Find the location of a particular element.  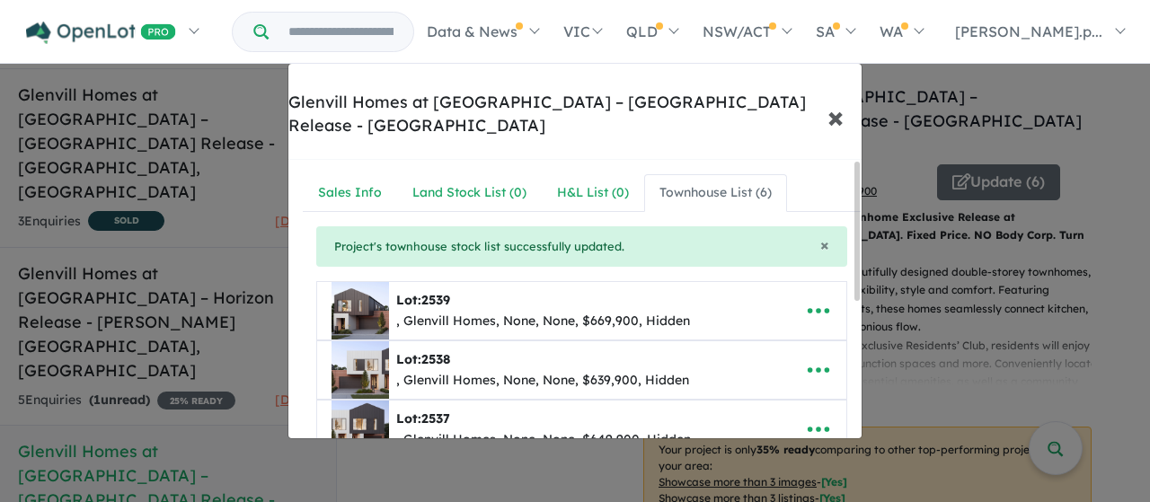

div: Land Stock List ( 0 ) is located at coordinates (469, 193).